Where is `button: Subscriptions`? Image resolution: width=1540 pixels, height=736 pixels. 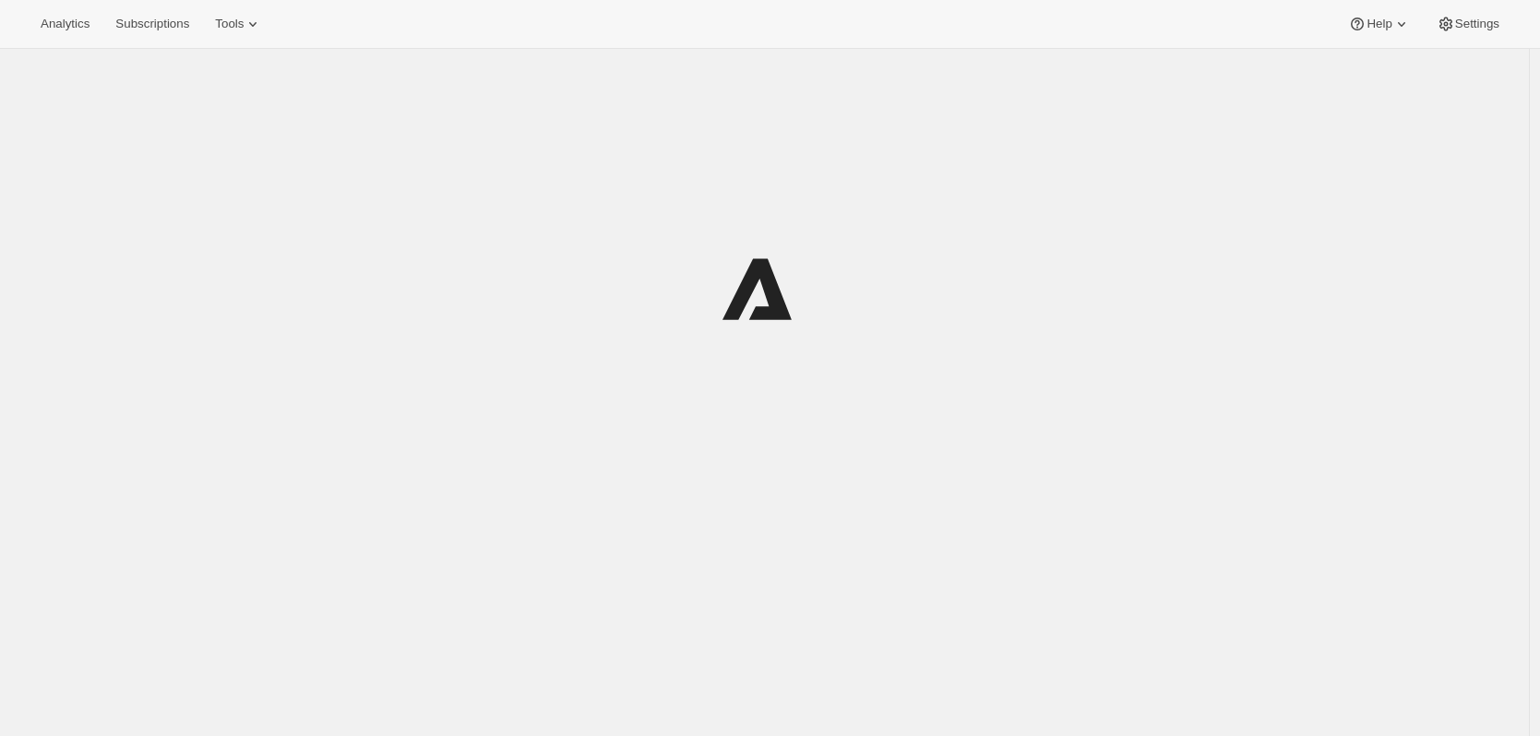
button: Subscriptions is located at coordinates (152, 24).